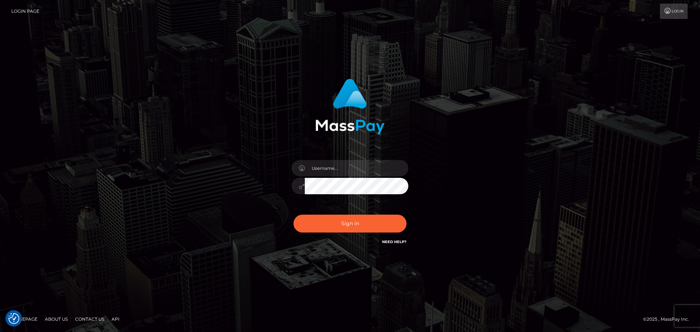  I want to click on a: Login, so click(674, 11).